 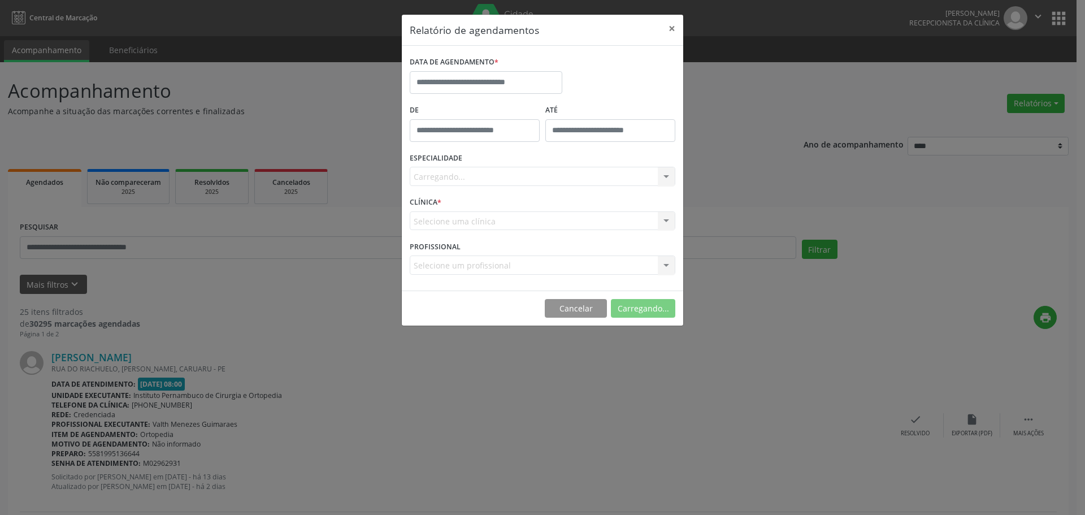 What do you see at coordinates (672, 28) in the screenshot?
I see `button: Close` at bounding box center [672, 28].